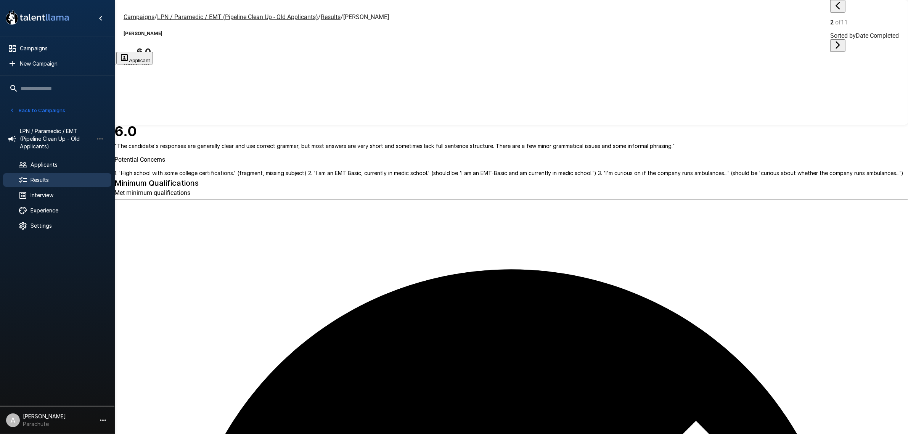  Describe the element at coordinates (865, 35) in the screenshot. I see `span: Sorted by Date Completed` at that location.